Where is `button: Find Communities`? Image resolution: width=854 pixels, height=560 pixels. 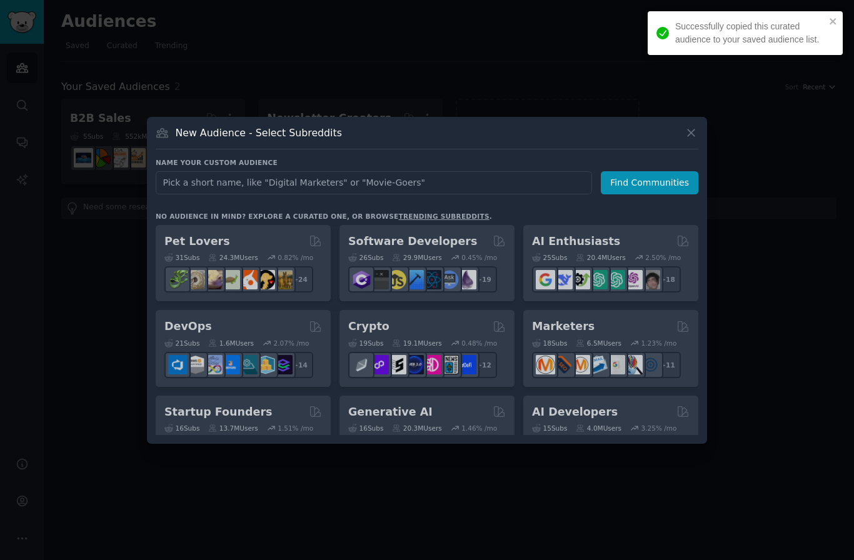 button: Find Communities is located at coordinates (650, 183).